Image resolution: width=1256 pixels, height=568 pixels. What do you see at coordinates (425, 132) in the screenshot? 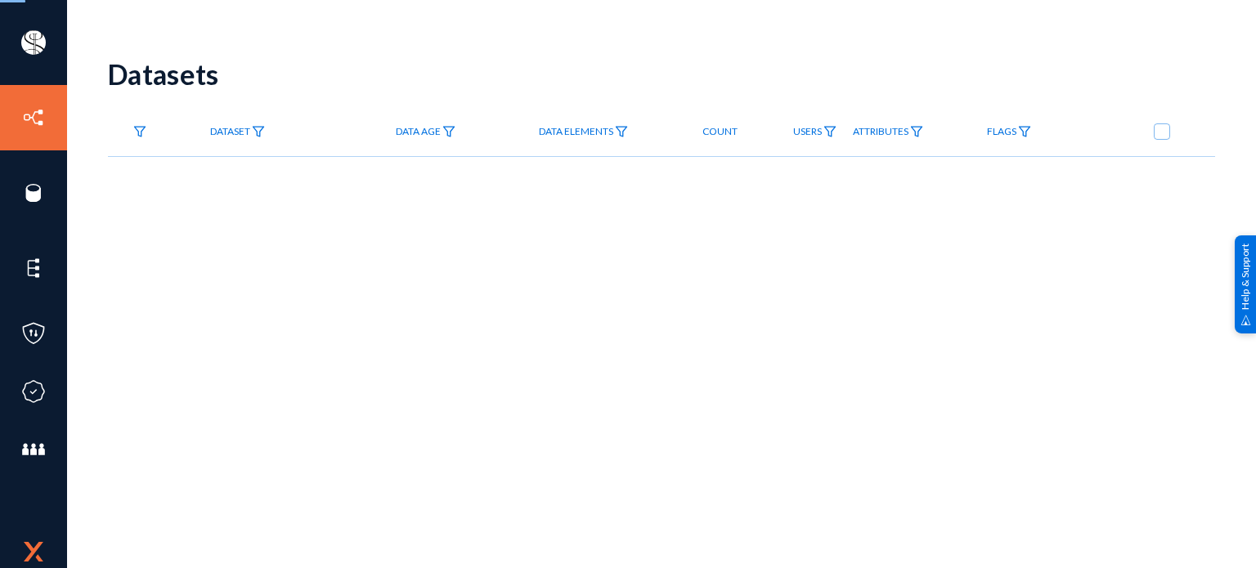
I see `a: Data Age` at bounding box center [425, 132].